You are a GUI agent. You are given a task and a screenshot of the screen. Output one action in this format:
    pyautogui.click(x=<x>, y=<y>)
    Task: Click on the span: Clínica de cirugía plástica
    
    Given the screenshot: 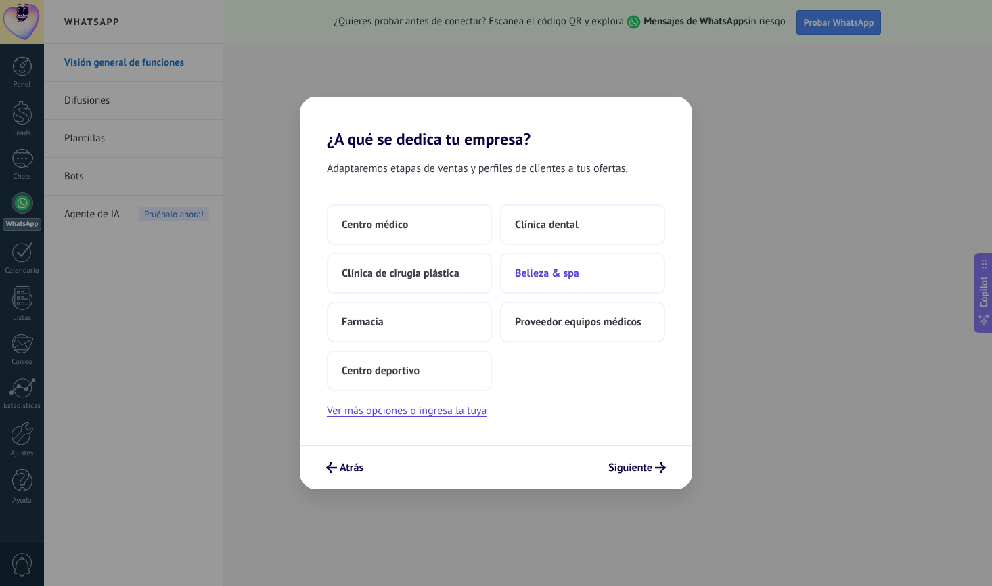 What is the action you would take?
    pyautogui.click(x=401, y=273)
    